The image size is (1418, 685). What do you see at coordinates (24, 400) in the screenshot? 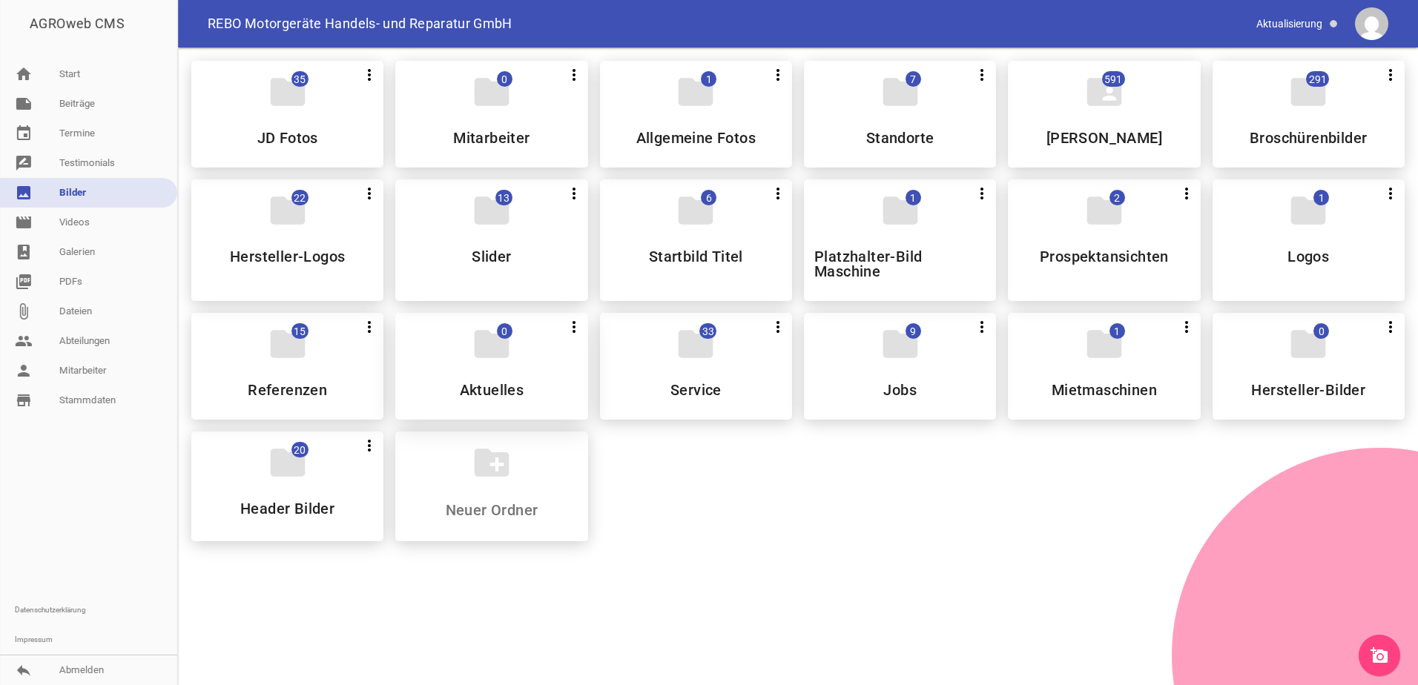
I see `i: store_mall_directory` at bounding box center [24, 400].